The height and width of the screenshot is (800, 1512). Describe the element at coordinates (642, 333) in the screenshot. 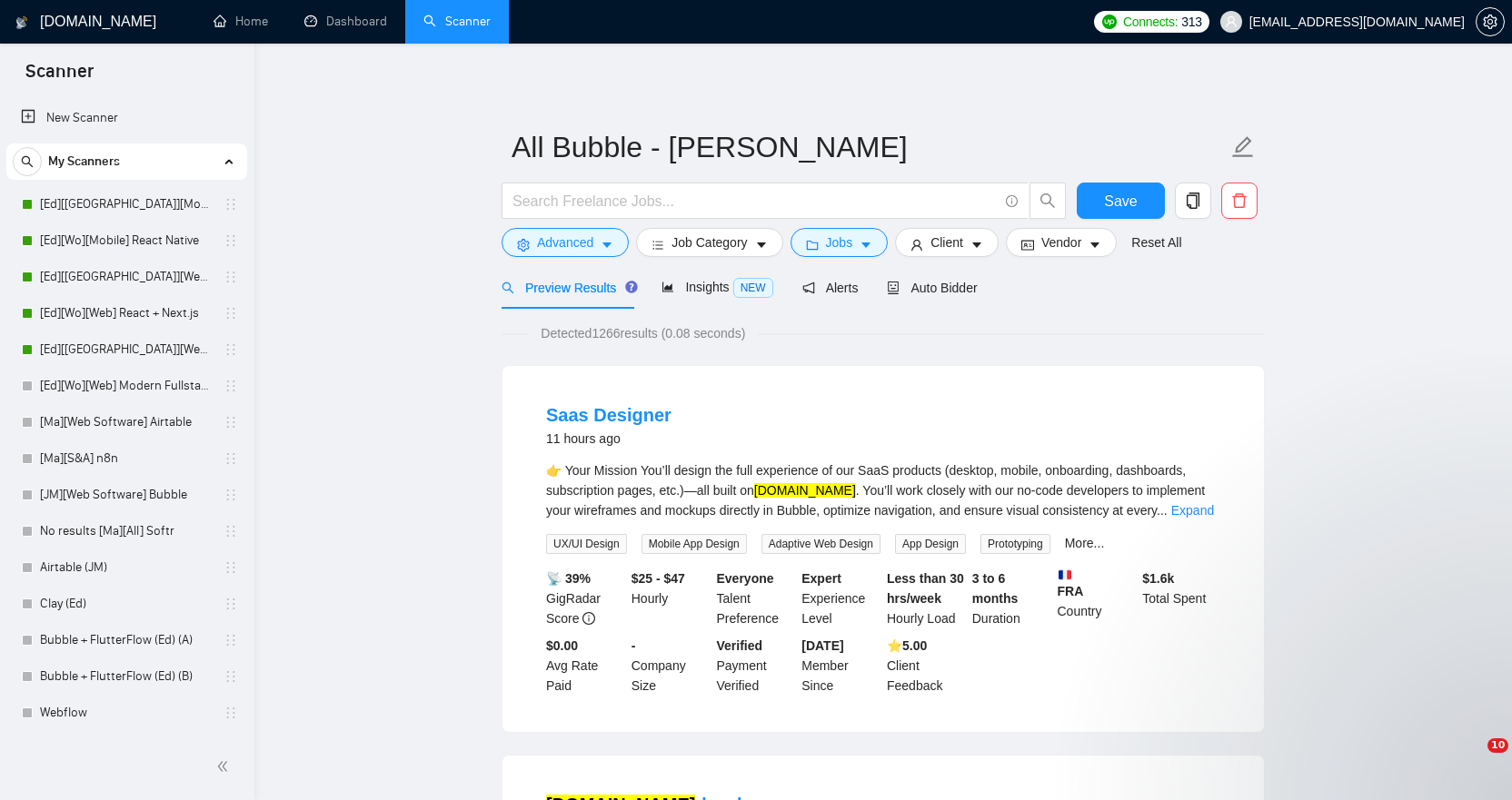

I see `span: Detected 1266 results (0.08 seconds)` at that location.